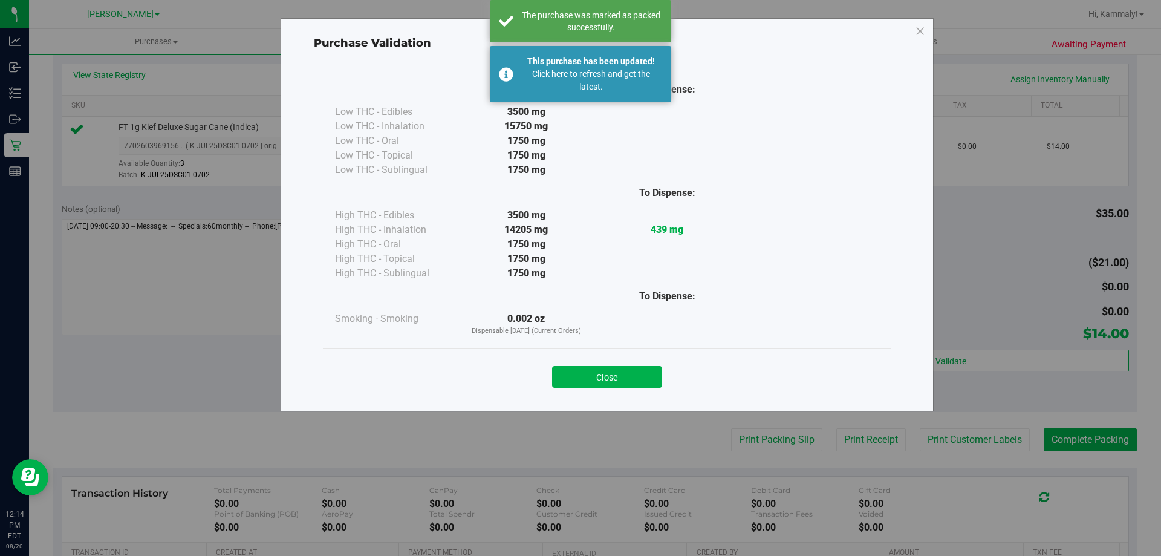 This screenshot has height=556, width=1161. What do you see at coordinates (395, 170) in the screenshot?
I see `div: Low THC - Sublingual` at bounding box center [395, 170].